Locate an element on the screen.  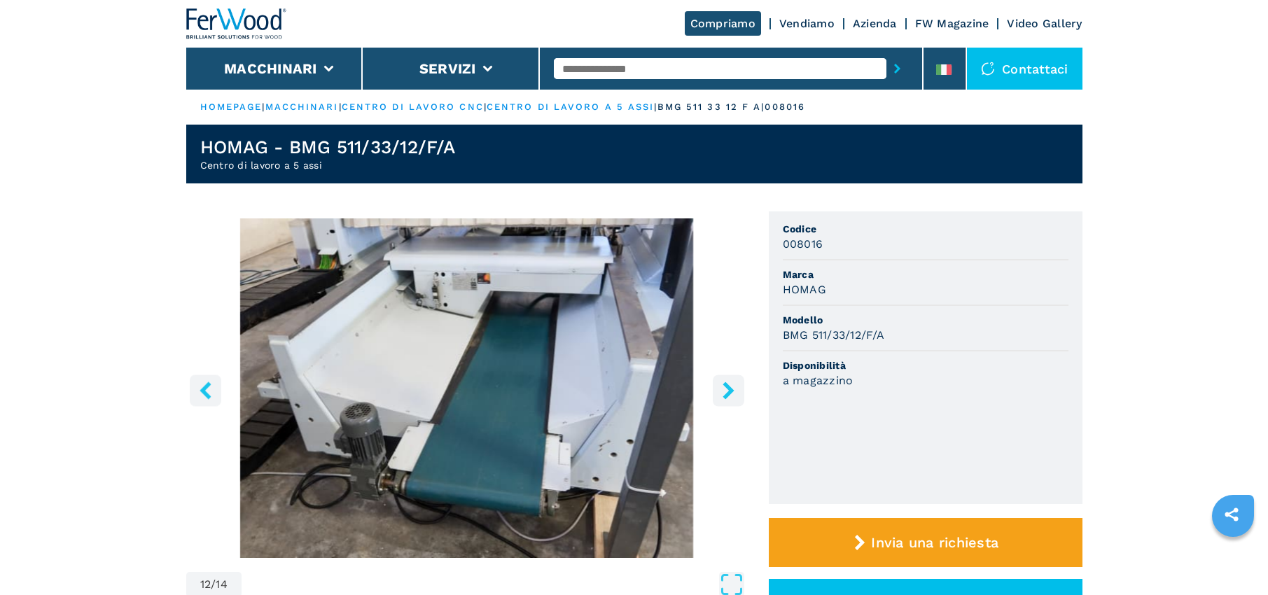
span: 12 is located at coordinates (206, 584).